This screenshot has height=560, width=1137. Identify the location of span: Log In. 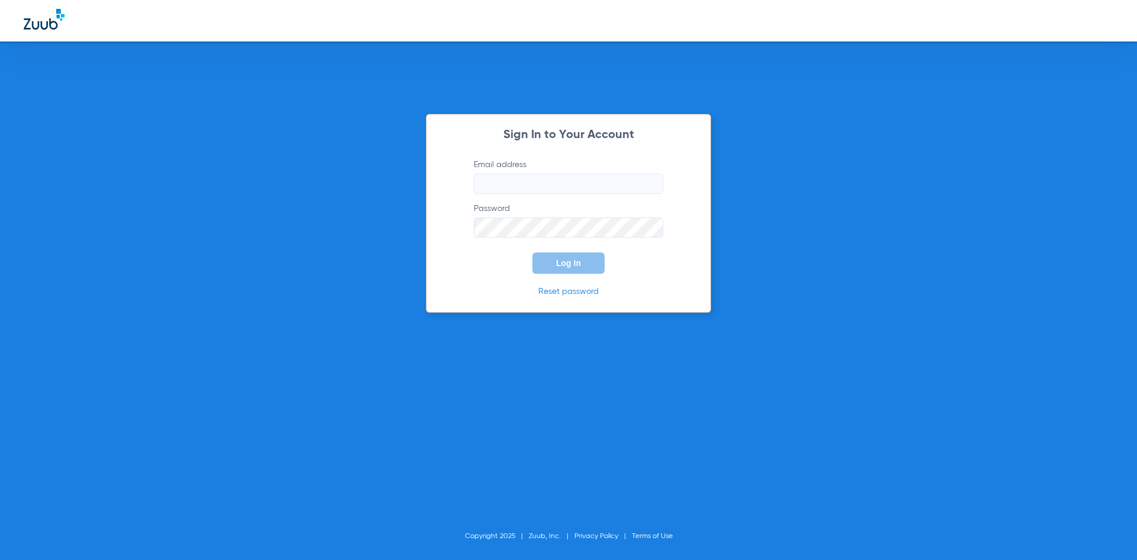
(569, 263).